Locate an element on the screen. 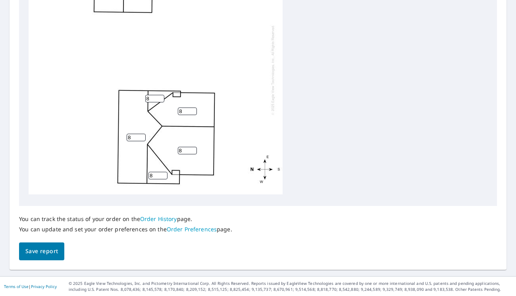 The width and height of the screenshot is (516, 296). a: Terms of Use is located at coordinates (16, 286).